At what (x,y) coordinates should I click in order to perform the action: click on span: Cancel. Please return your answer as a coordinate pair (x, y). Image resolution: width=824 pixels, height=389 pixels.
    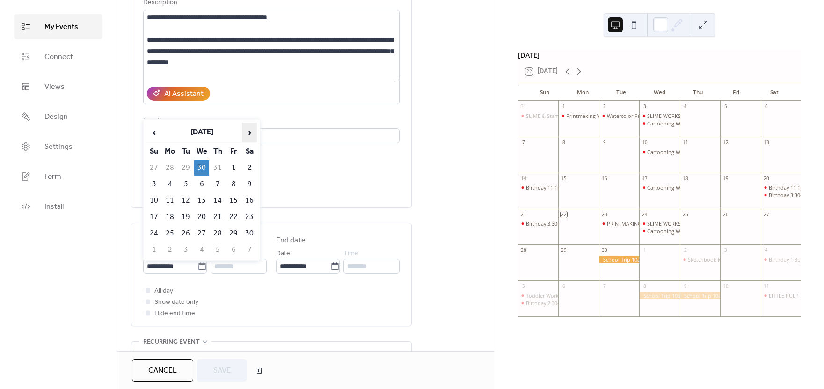
    Looking at the image, I should click on (162, 371).